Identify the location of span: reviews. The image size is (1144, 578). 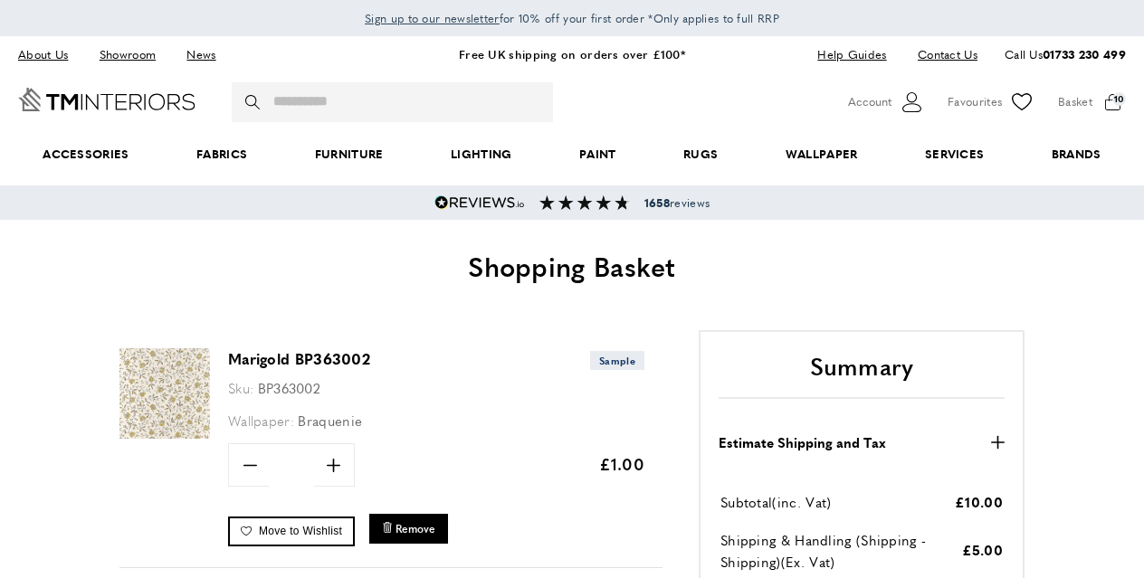
(677, 203).